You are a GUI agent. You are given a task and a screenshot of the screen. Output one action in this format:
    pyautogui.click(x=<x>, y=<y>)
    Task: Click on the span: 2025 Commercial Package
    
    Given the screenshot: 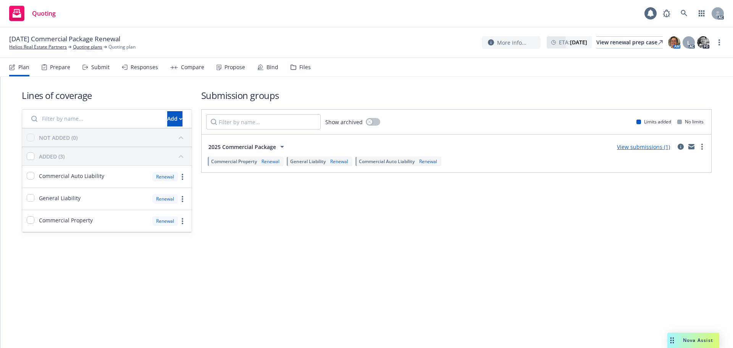 What is the action you would take?
    pyautogui.click(x=242, y=147)
    